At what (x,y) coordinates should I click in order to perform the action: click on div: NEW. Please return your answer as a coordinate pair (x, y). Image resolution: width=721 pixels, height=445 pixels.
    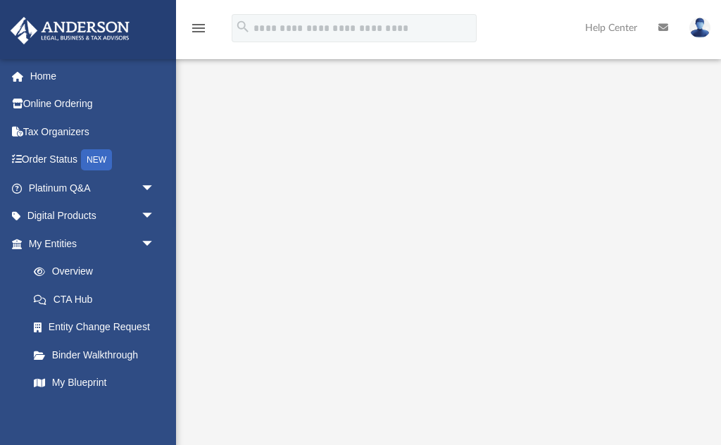
    Looking at the image, I should click on (96, 160).